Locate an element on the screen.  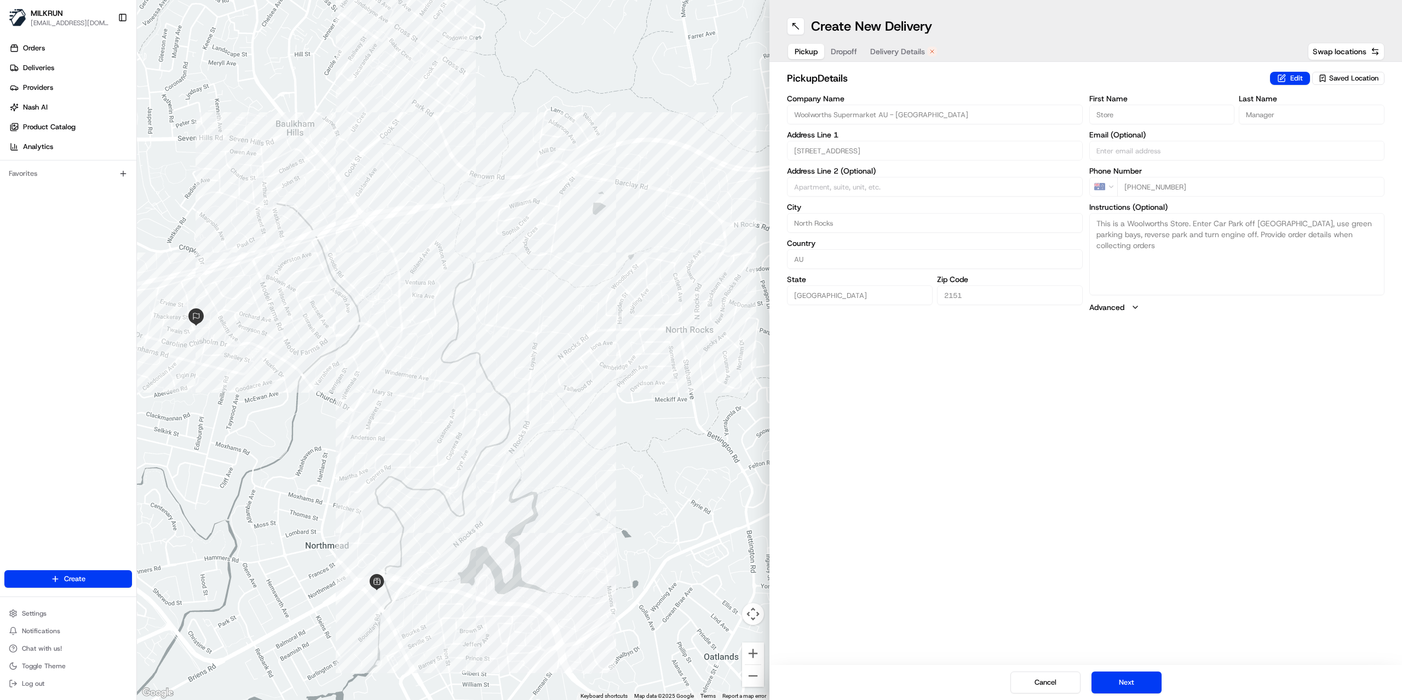
span: Create is located at coordinates (74, 579).